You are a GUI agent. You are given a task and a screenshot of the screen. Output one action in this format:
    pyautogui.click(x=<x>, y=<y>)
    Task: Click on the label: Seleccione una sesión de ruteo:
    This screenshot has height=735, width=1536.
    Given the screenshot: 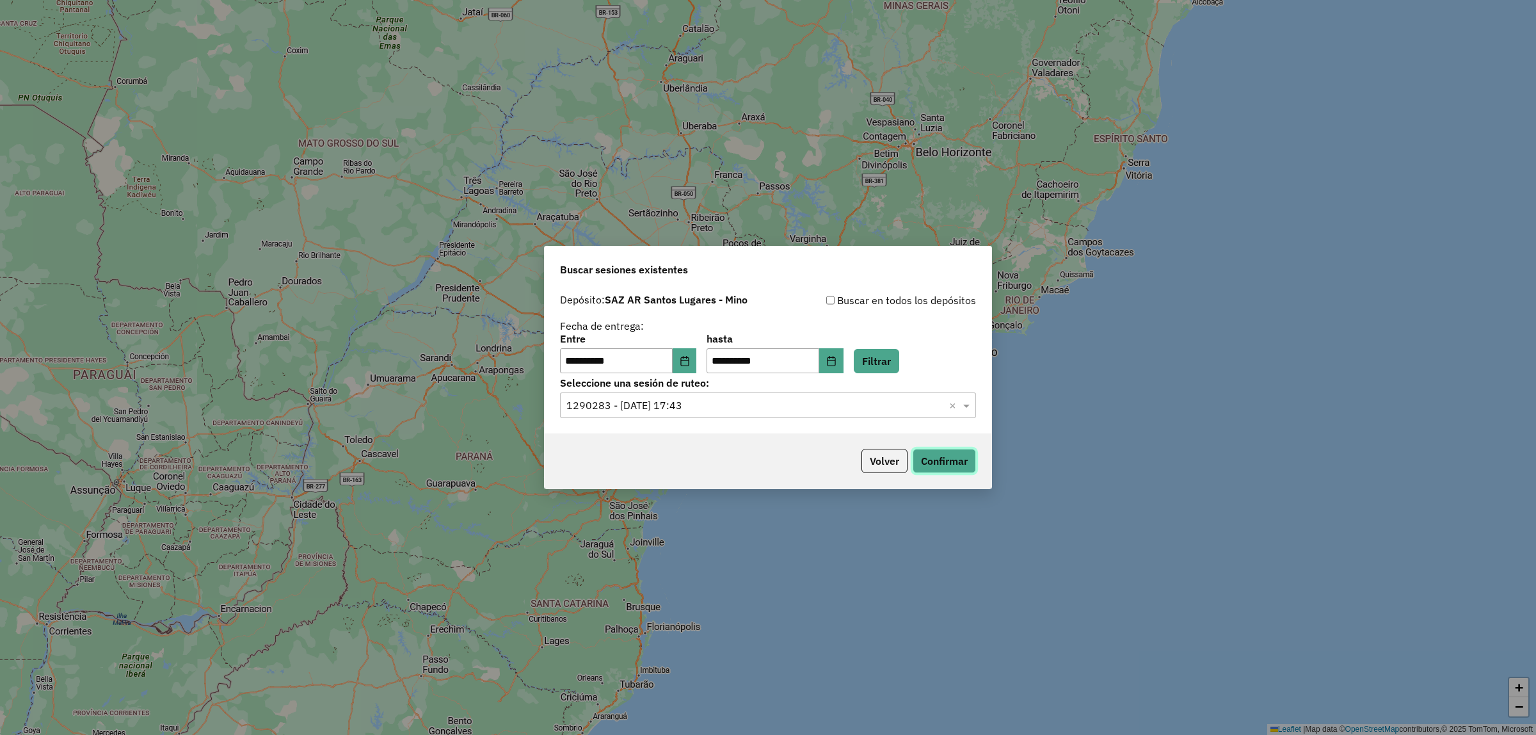 What is the action you would take?
    pyautogui.click(x=768, y=383)
    